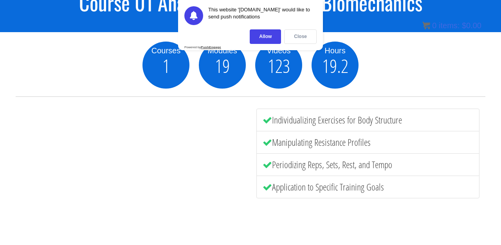 The image size is (501, 245). Describe the element at coordinates (300, 36) in the screenshot. I see `div: Close` at that location.